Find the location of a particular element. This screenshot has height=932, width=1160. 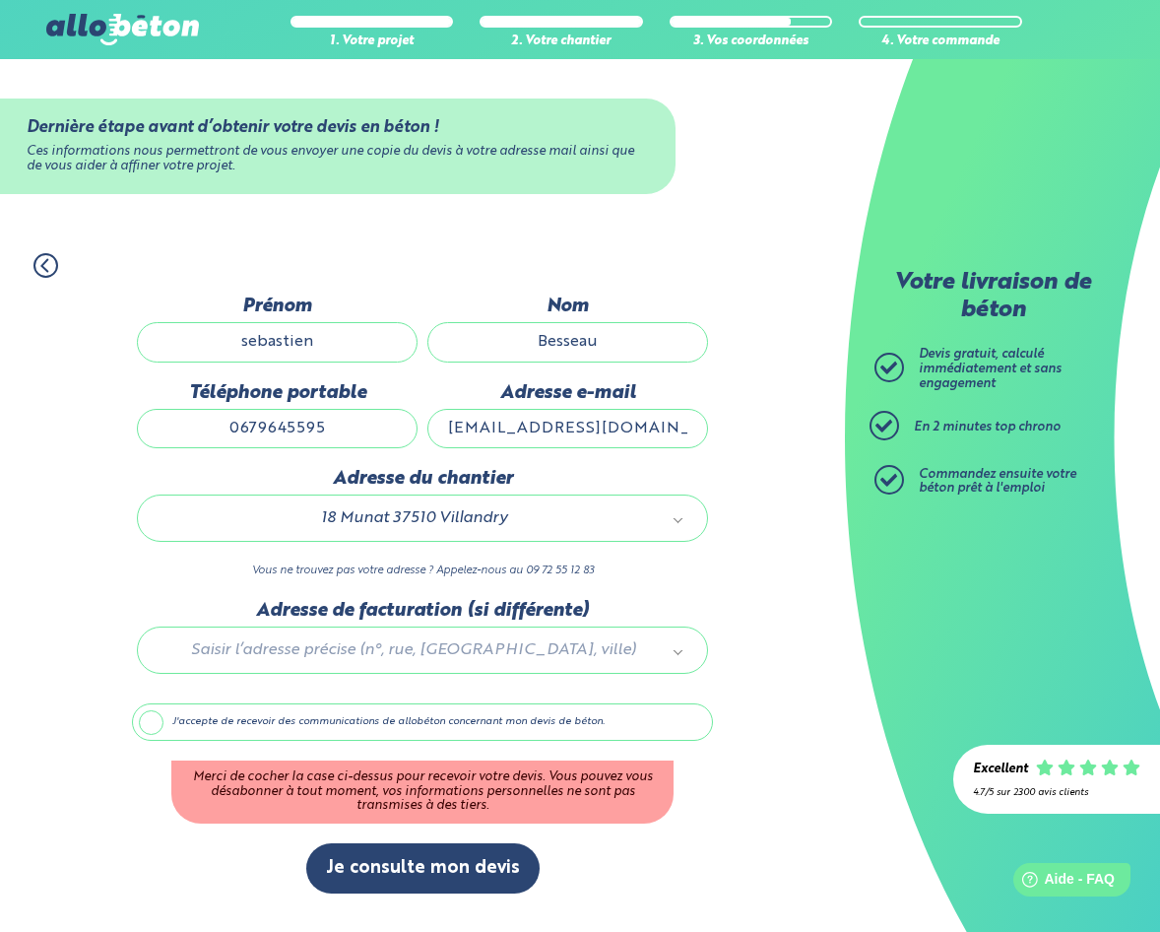

label: Prénom is located at coordinates (277, 306).